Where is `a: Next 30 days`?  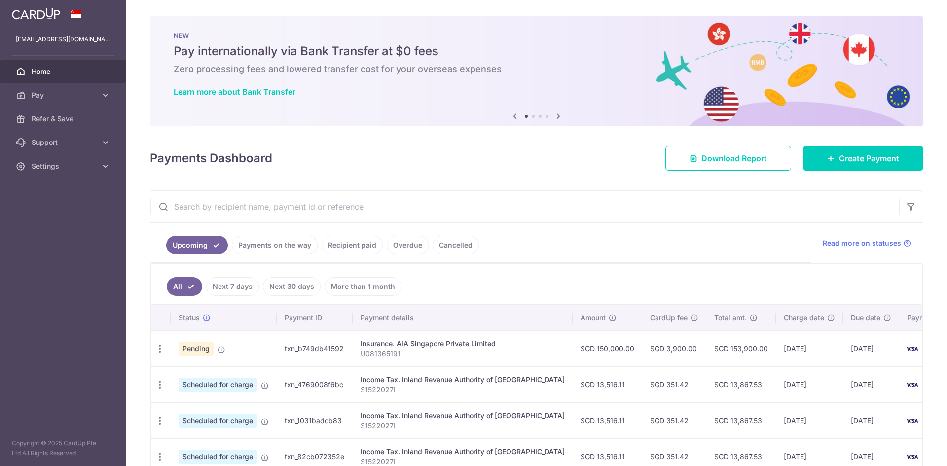
a: Next 30 days is located at coordinates (292, 287).